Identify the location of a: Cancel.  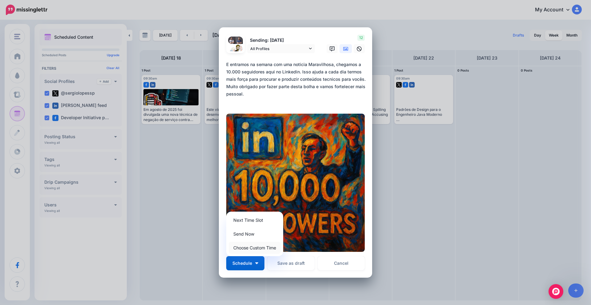
(341, 264).